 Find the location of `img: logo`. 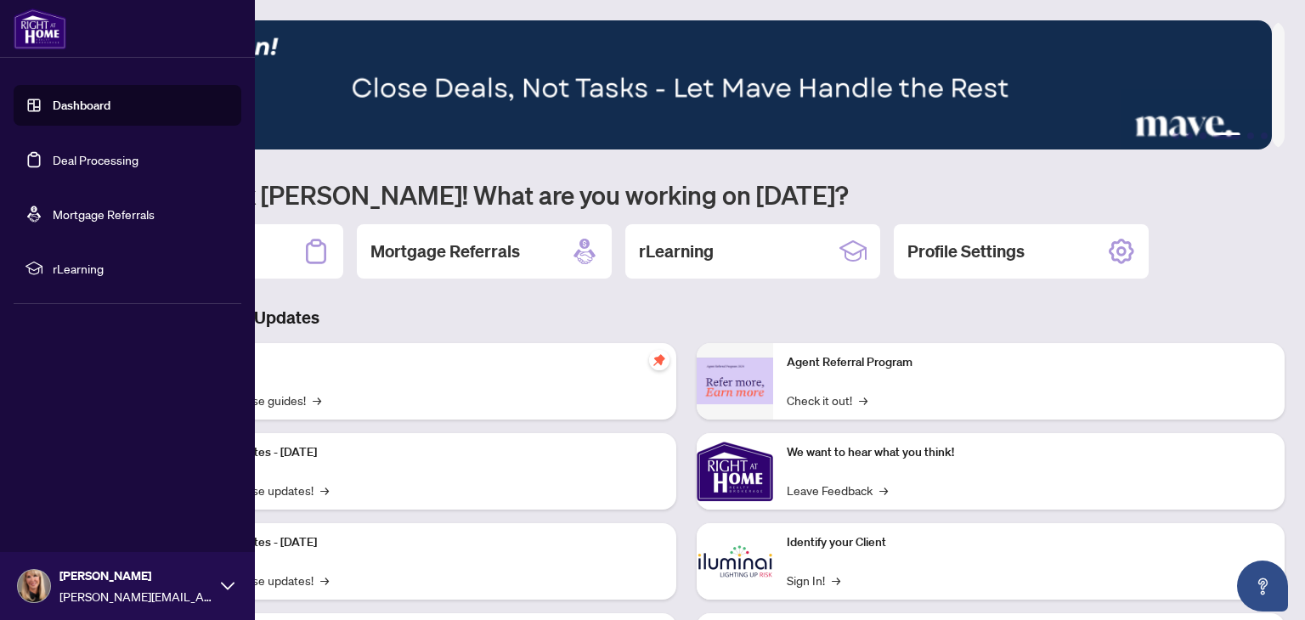

img: logo is located at coordinates (40, 29).